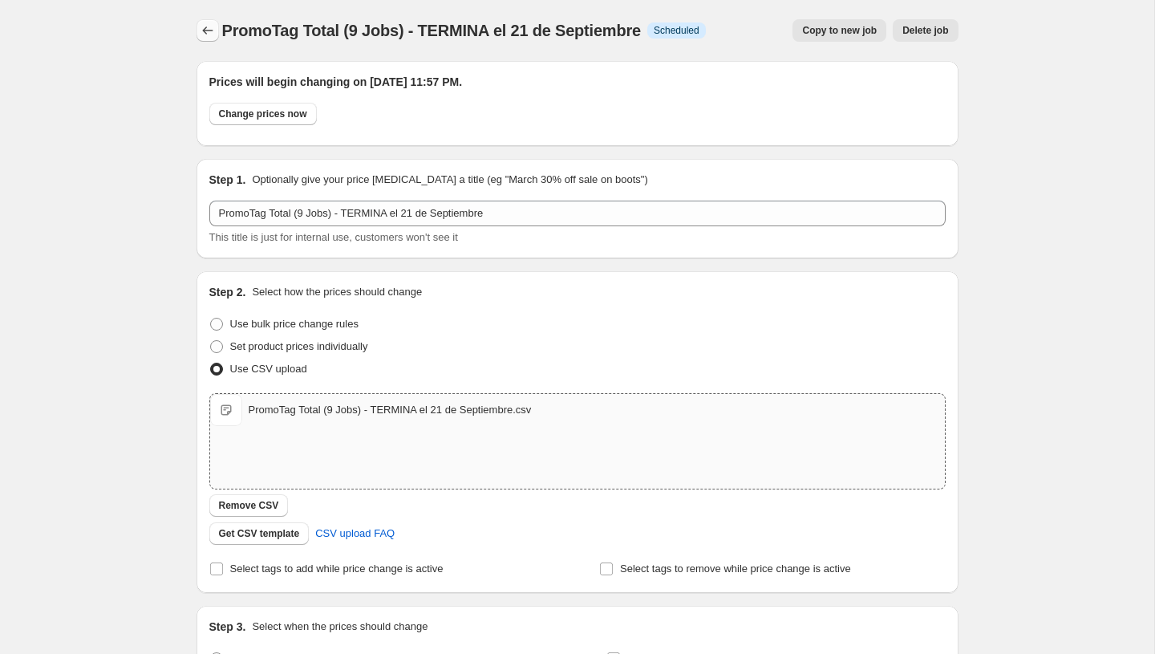 Image resolution: width=1155 pixels, height=654 pixels. Describe the element at coordinates (269, 368) in the screenshot. I see `span: Use CSV upload` at that location.